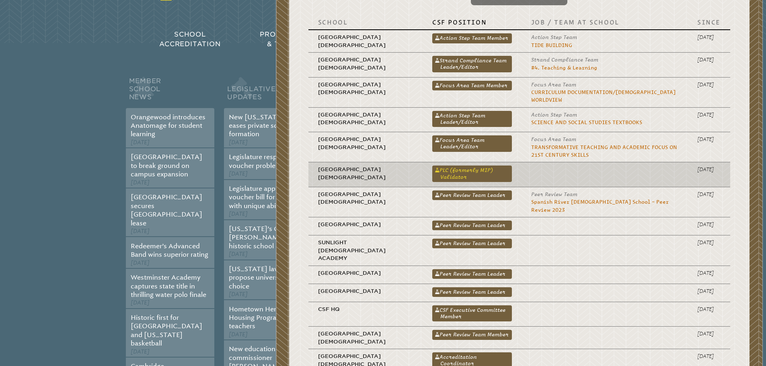  What do you see at coordinates (366, 22) in the screenshot?
I see `p: School` at bounding box center [366, 22].